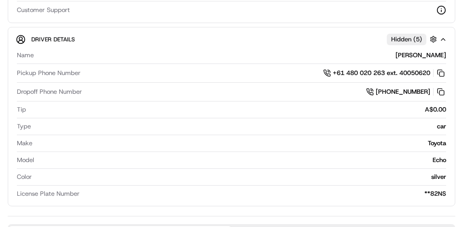 This screenshot has height=227, width=463. What do you see at coordinates (381, 73) in the screenshot?
I see `span: +61 480 020 263 ext. 40050620` at bounding box center [381, 73].